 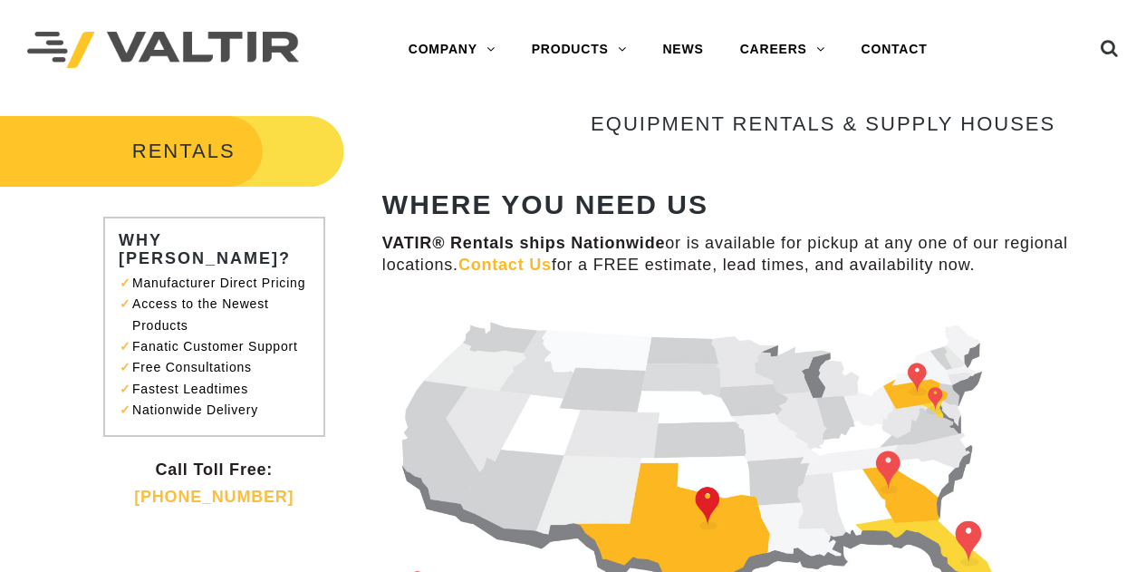 I want to click on li: Fastest Leadtimes, so click(x=218, y=389).